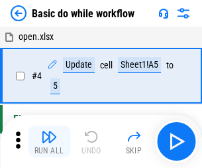 The image size is (202, 168). What do you see at coordinates (134, 150) in the screenshot?
I see `div: Skip` at bounding box center [134, 150].